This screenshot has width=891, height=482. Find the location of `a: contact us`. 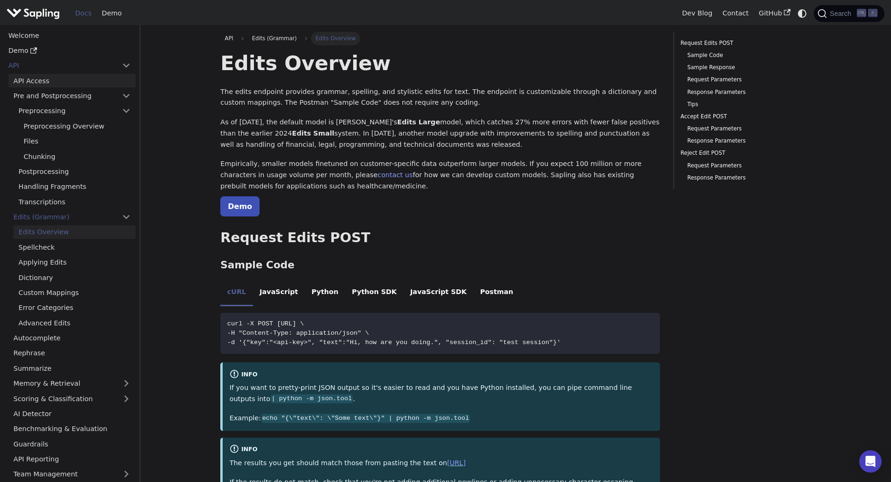

a: contact us is located at coordinates (395, 175).